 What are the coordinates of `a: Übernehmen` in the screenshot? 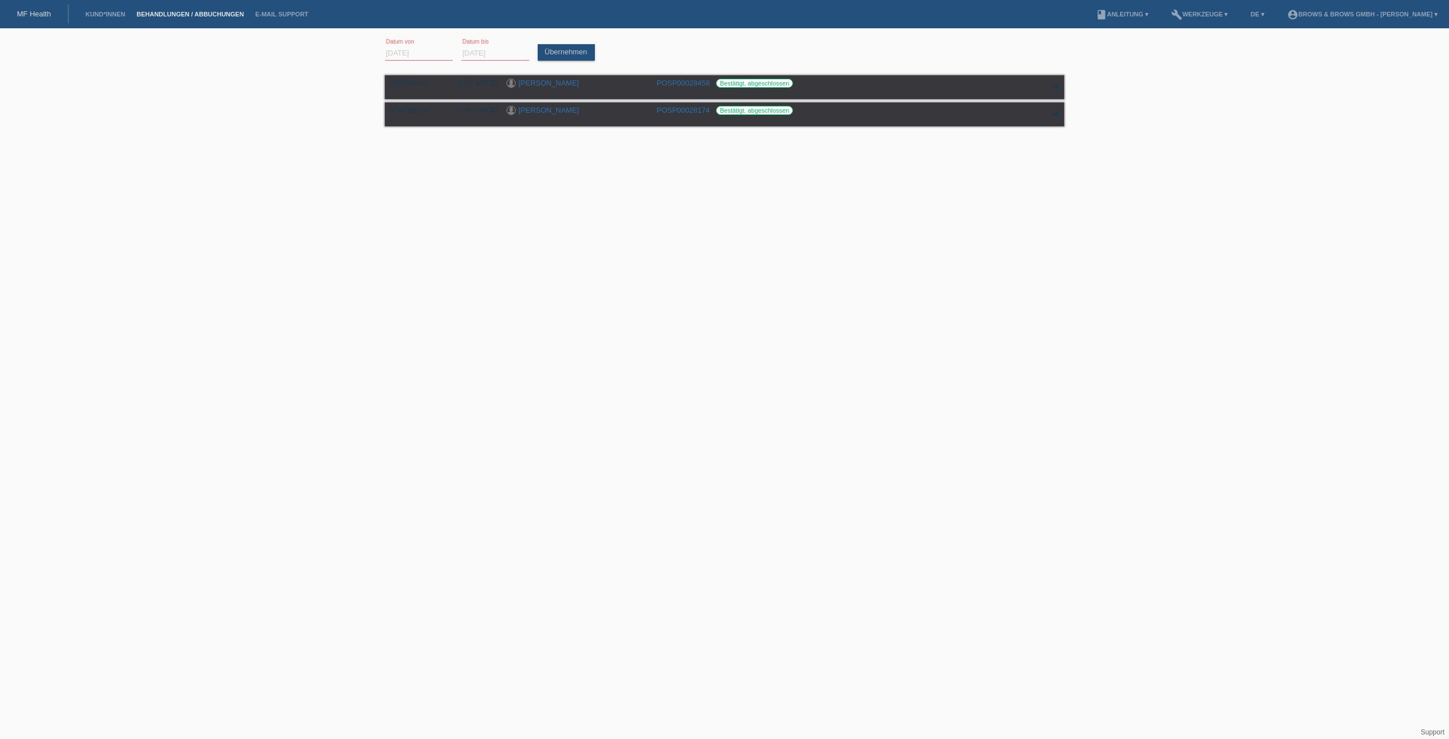 It's located at (566, 52).